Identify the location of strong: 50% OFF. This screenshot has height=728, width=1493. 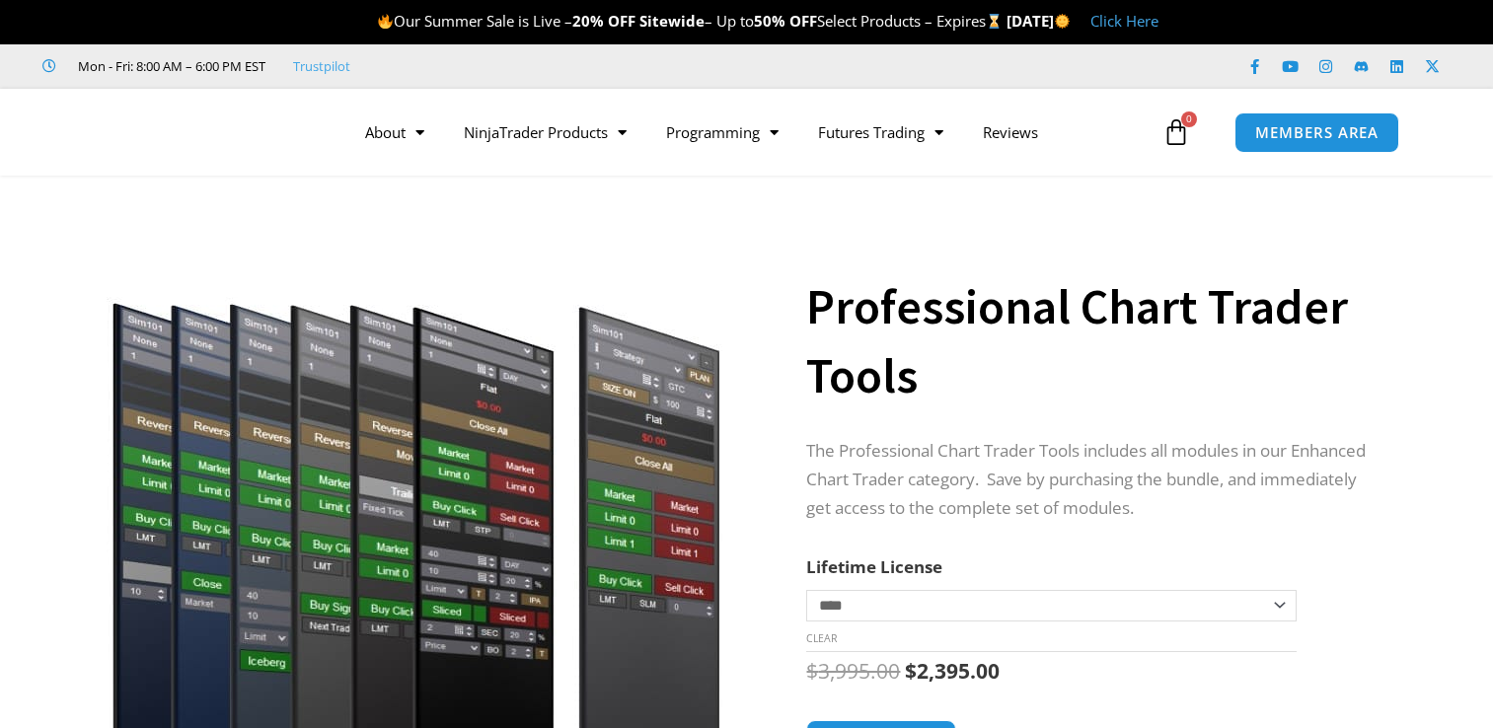
(786, 21).